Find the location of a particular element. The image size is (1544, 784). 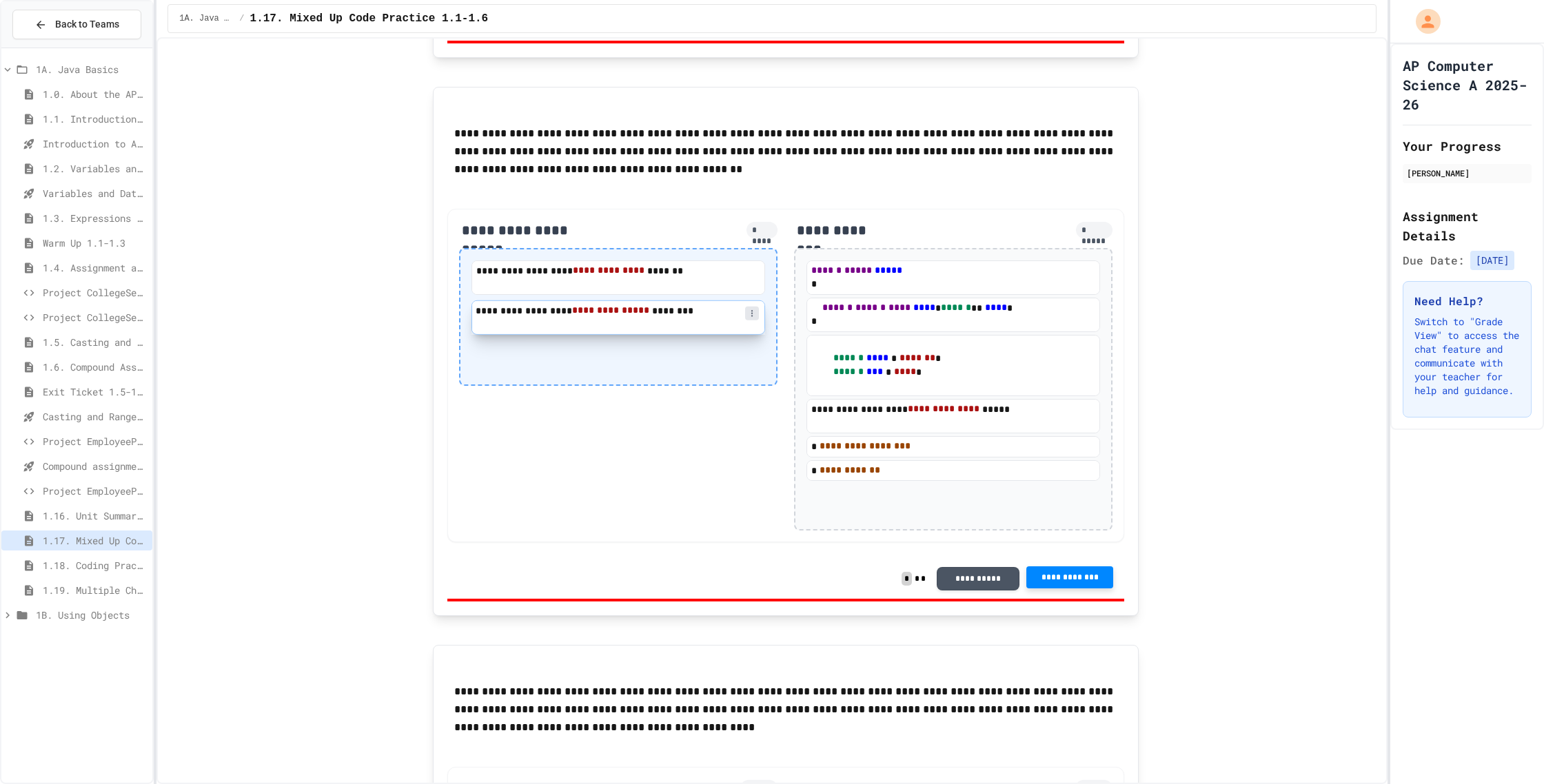

span: Due Date: is located at coordinates (1434, 260).